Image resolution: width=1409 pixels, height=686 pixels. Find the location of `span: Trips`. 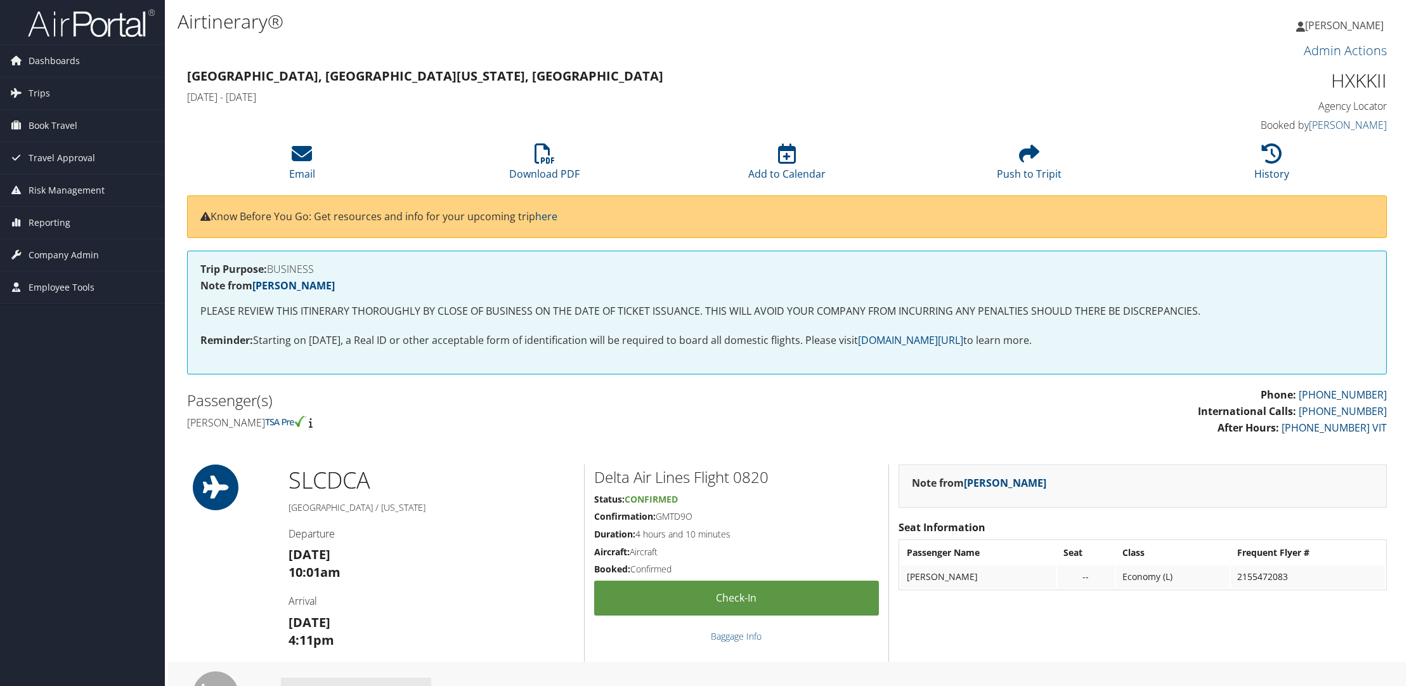

span: Trips is located at coordinates (39, 93).